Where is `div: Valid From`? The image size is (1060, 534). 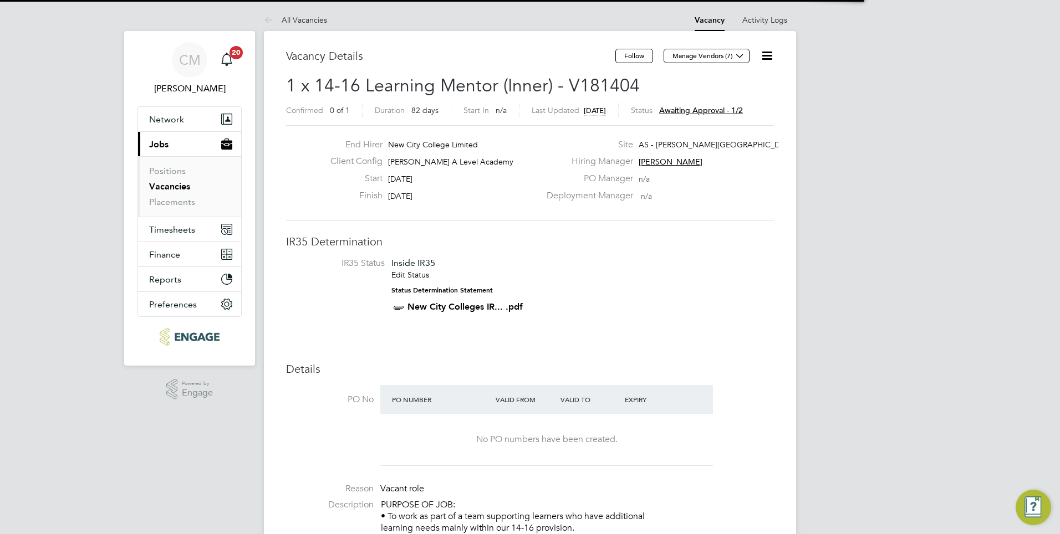
div: Valid From is located at coordinates (525, 400).